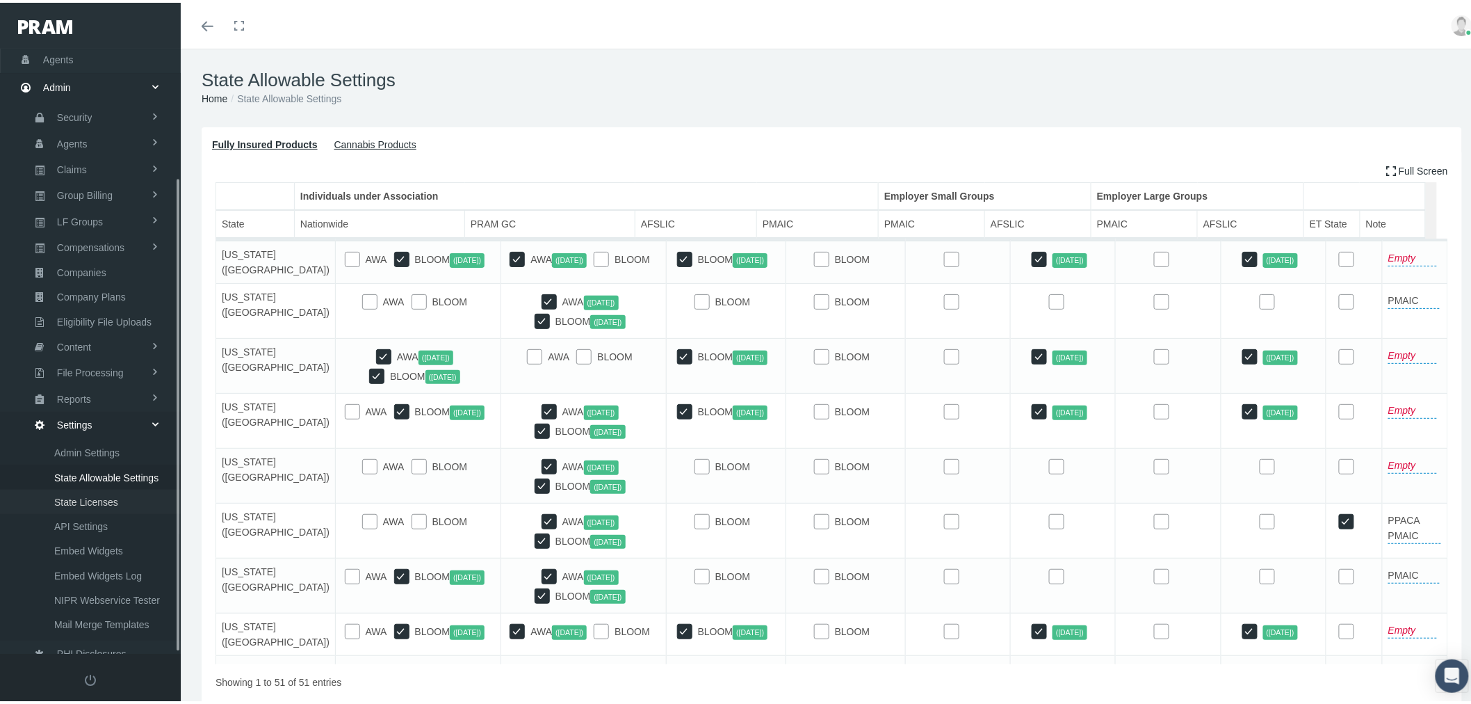 Image resolution: width=1471 pixels, height=704 pixels. What do you see at coordinates (985, 194) in the screenshot?
I see `th: Employer Small Groups` at bounding box center [985, 194].